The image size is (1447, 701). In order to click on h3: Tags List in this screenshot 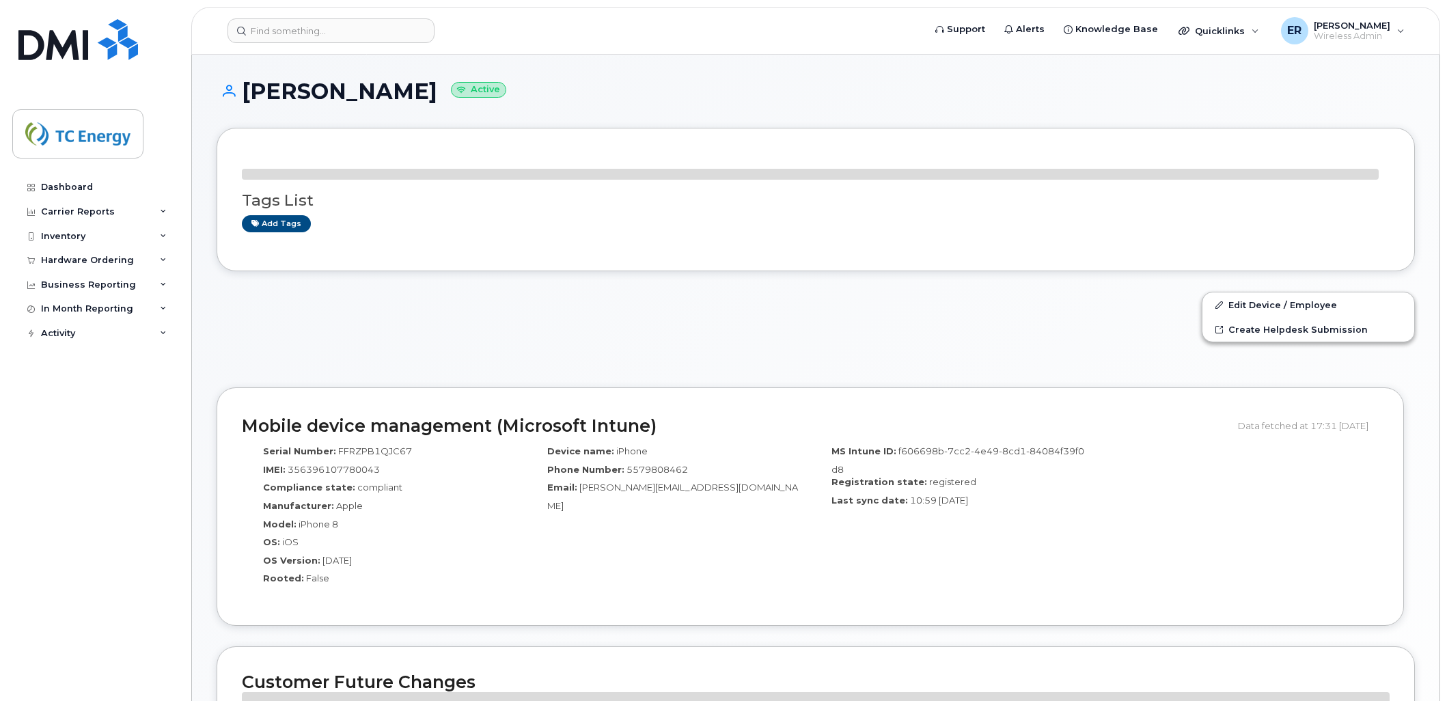, I will do `click(816, 200)`.